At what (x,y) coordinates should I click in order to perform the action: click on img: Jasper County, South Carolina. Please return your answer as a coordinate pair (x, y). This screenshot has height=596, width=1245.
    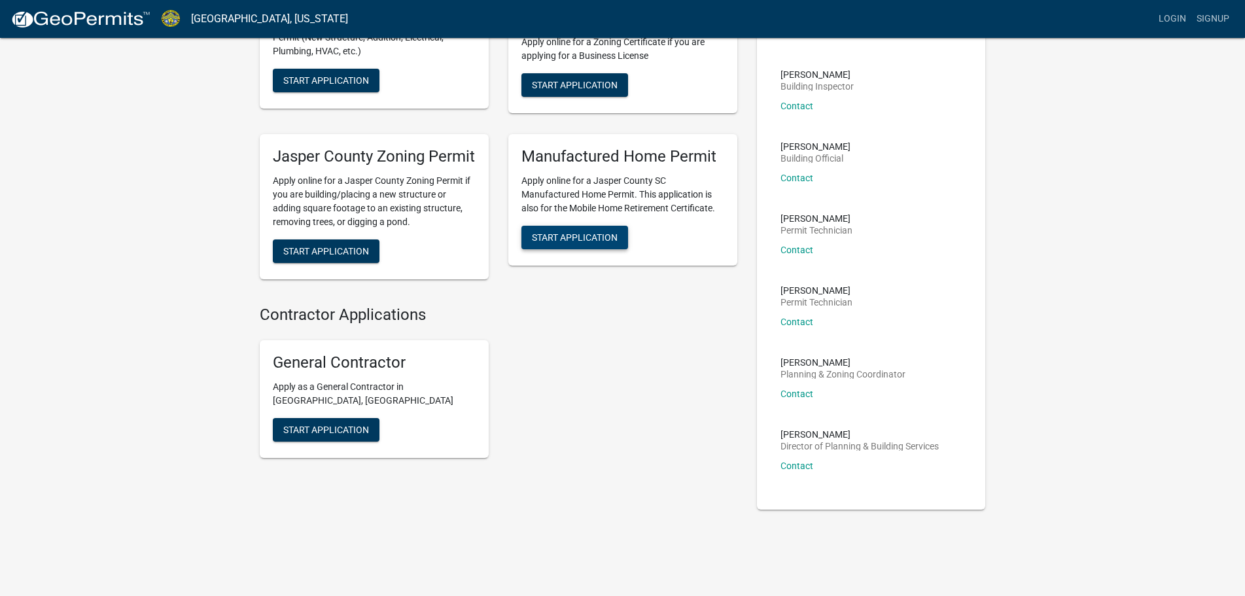
    Looking at the image, I should click on (171, 18).